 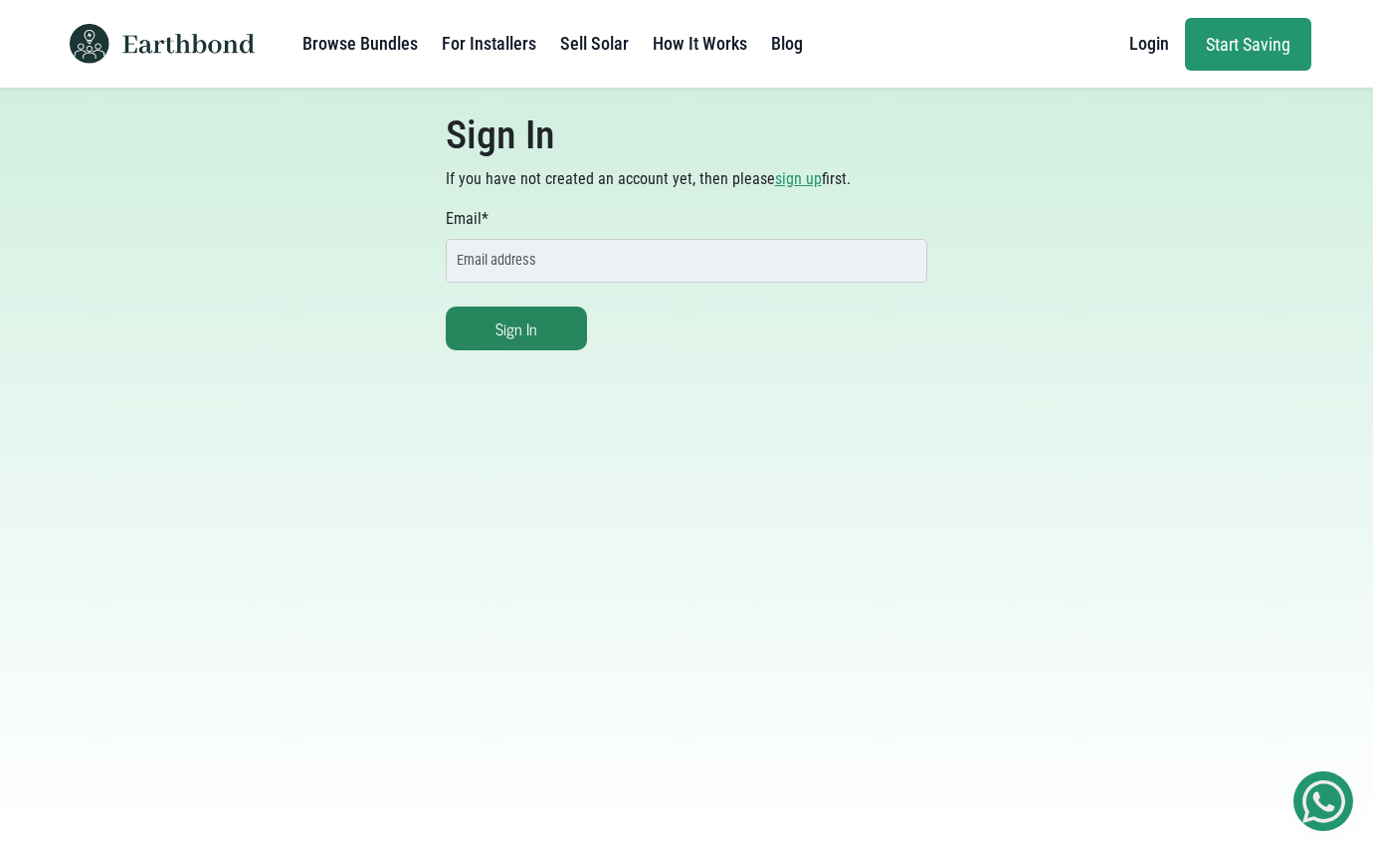 I want to click on label: Email, so click(x=467, y=219).